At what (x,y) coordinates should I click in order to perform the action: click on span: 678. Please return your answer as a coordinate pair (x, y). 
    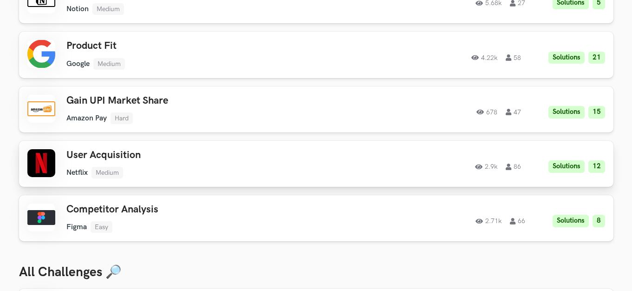
    Looking at the image, I should click on (487, 112).